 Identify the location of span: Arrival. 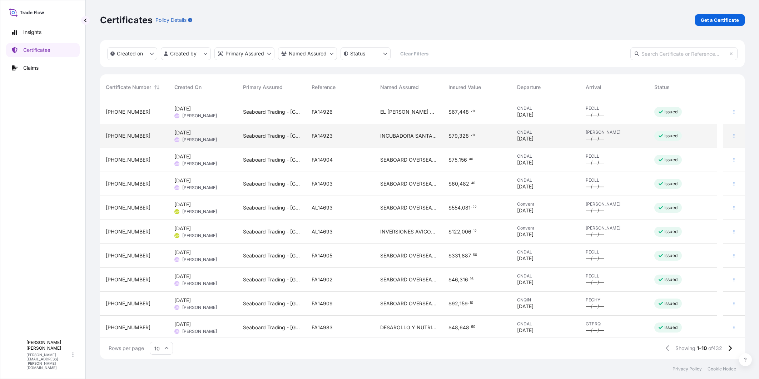
(594, 87).